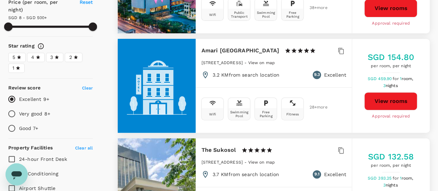 Image resolution: width=438 pixels, height=191 pixels. What do you see at coordinates (21, 46) in the screenshot?
I see `h6: Star rating` at bounding box center [21, 46].